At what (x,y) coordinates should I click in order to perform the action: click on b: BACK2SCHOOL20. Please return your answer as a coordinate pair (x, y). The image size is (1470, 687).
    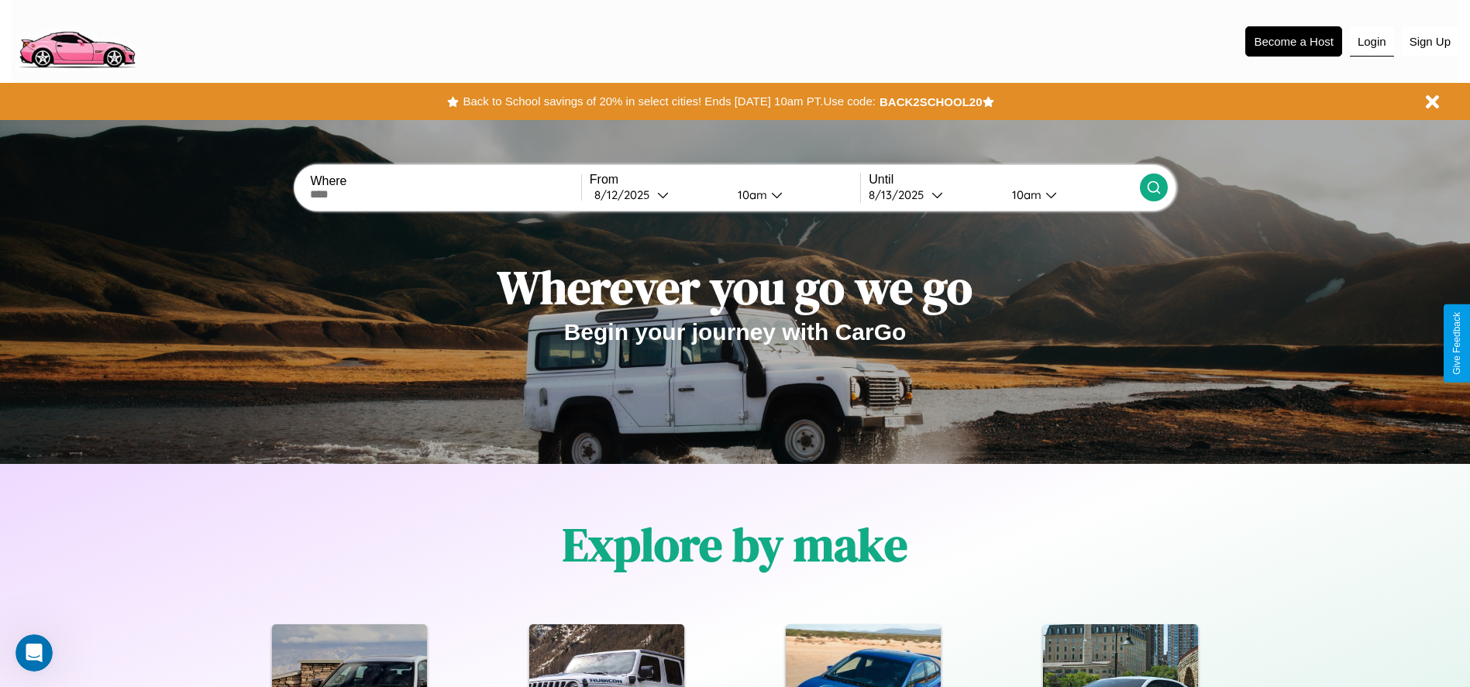
    Looking at the image, I should click on (931, 102).